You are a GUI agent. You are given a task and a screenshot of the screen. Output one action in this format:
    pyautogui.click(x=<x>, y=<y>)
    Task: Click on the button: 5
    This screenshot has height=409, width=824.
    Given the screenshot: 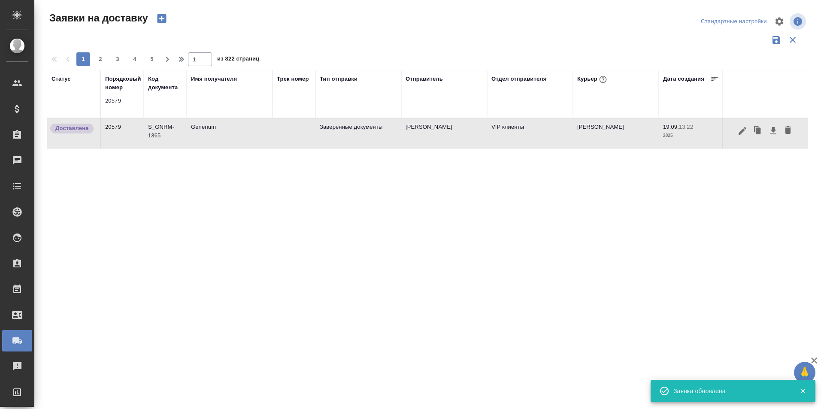 What is the action you would take?
    pyautogui.click(x=152, y=59)
    